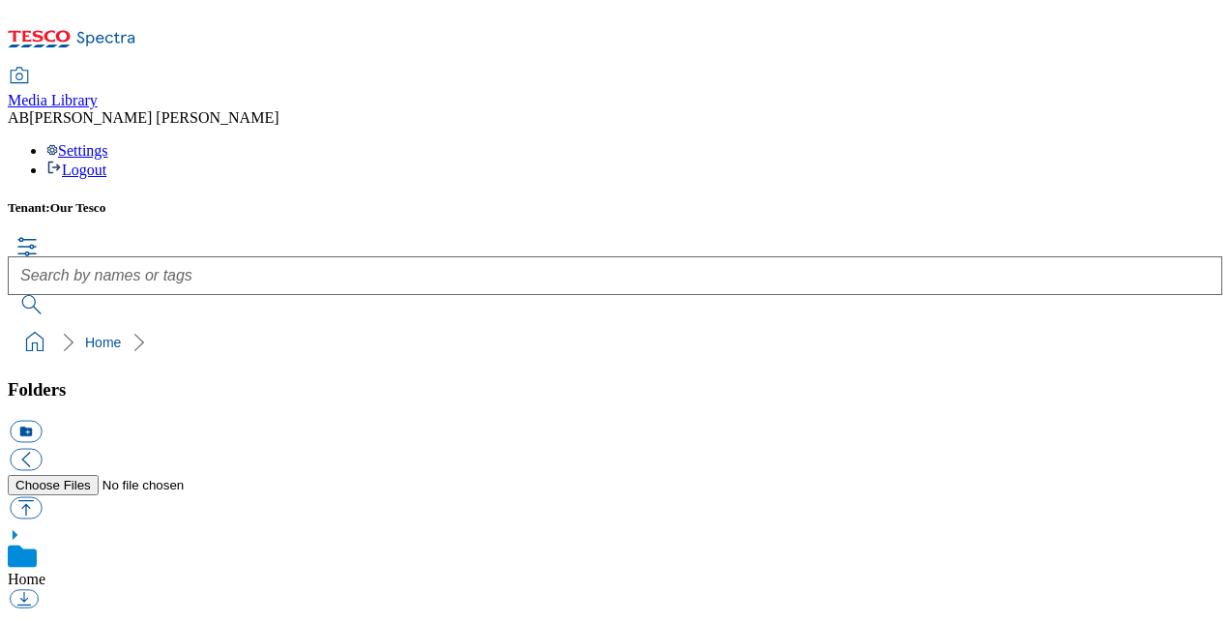 This screenshot has width=1230, height=623. Describe the element at coordinates (76, 169) in the screenshot. I see `a: Logout` at that location.